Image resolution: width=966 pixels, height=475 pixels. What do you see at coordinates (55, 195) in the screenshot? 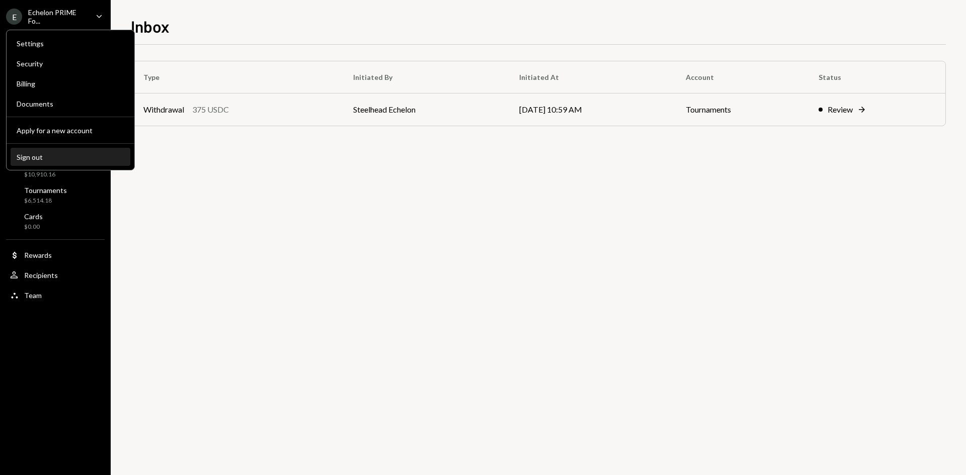
I see `a: Tournaments$6,514.18` at bounding box center [55, 195].